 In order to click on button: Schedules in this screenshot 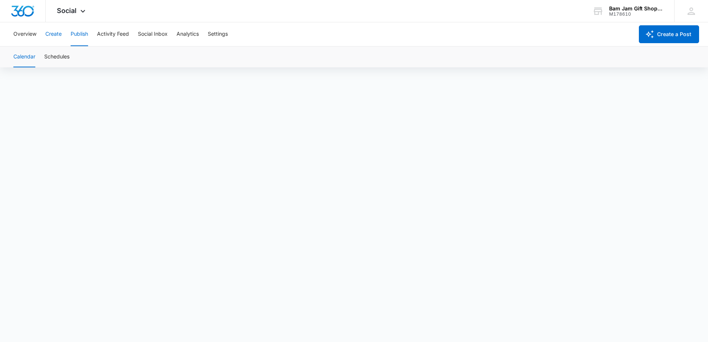, I will do `click(57, 57)`.